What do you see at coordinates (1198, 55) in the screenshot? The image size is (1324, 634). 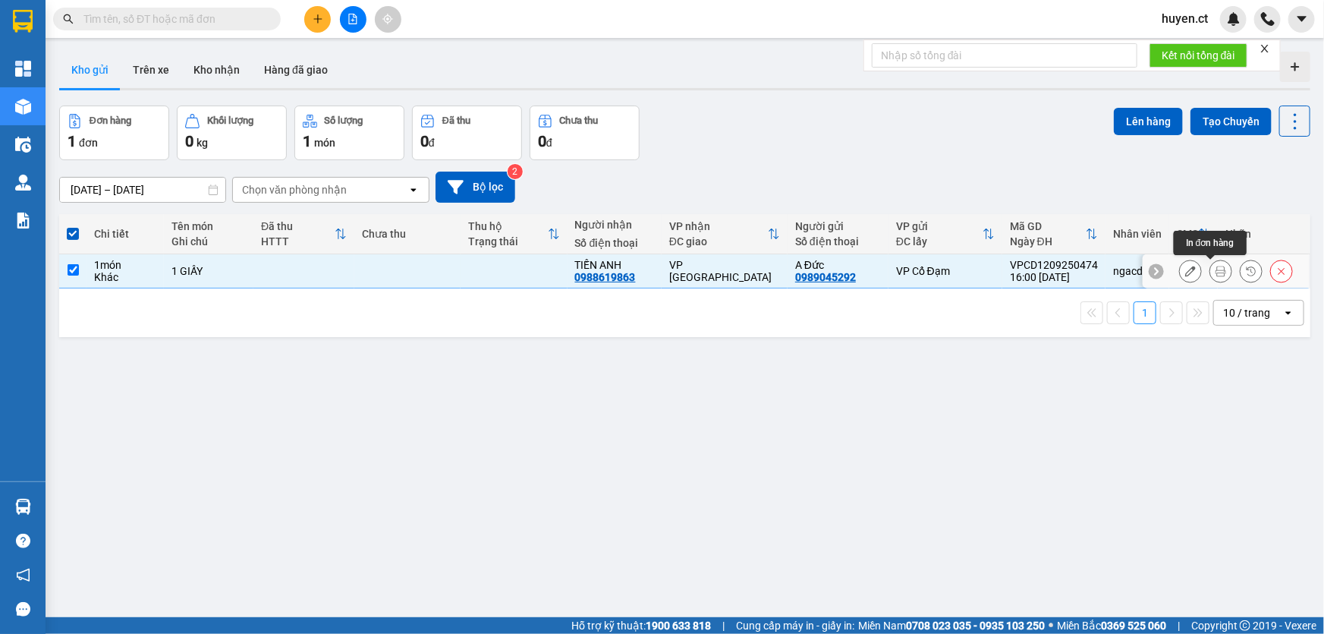 I see `span: Kết nối tổng đài` at bounding box center [1198, 55].